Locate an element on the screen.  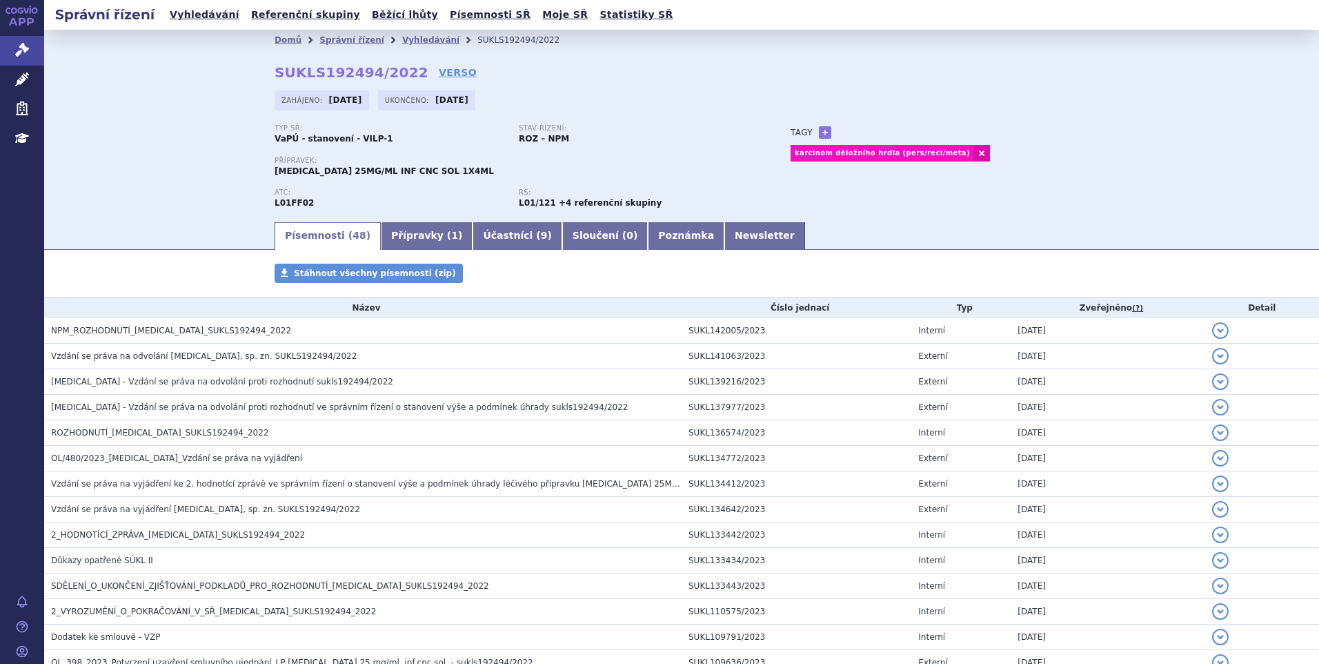
h2: Správní řízení is located at coordinates (105, 14).